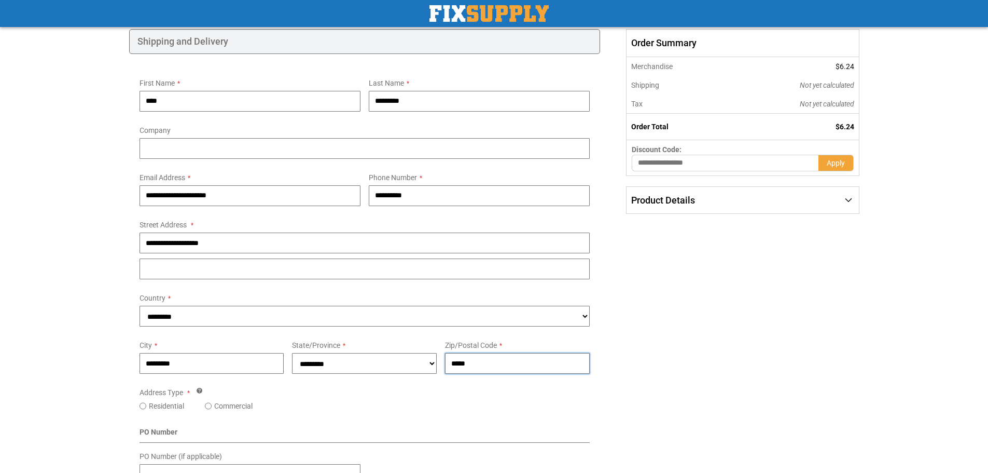  What do you see at coordinates (161, 392) in the screenshot?
I see `span: Address Type` at bounding box center [161, 392].